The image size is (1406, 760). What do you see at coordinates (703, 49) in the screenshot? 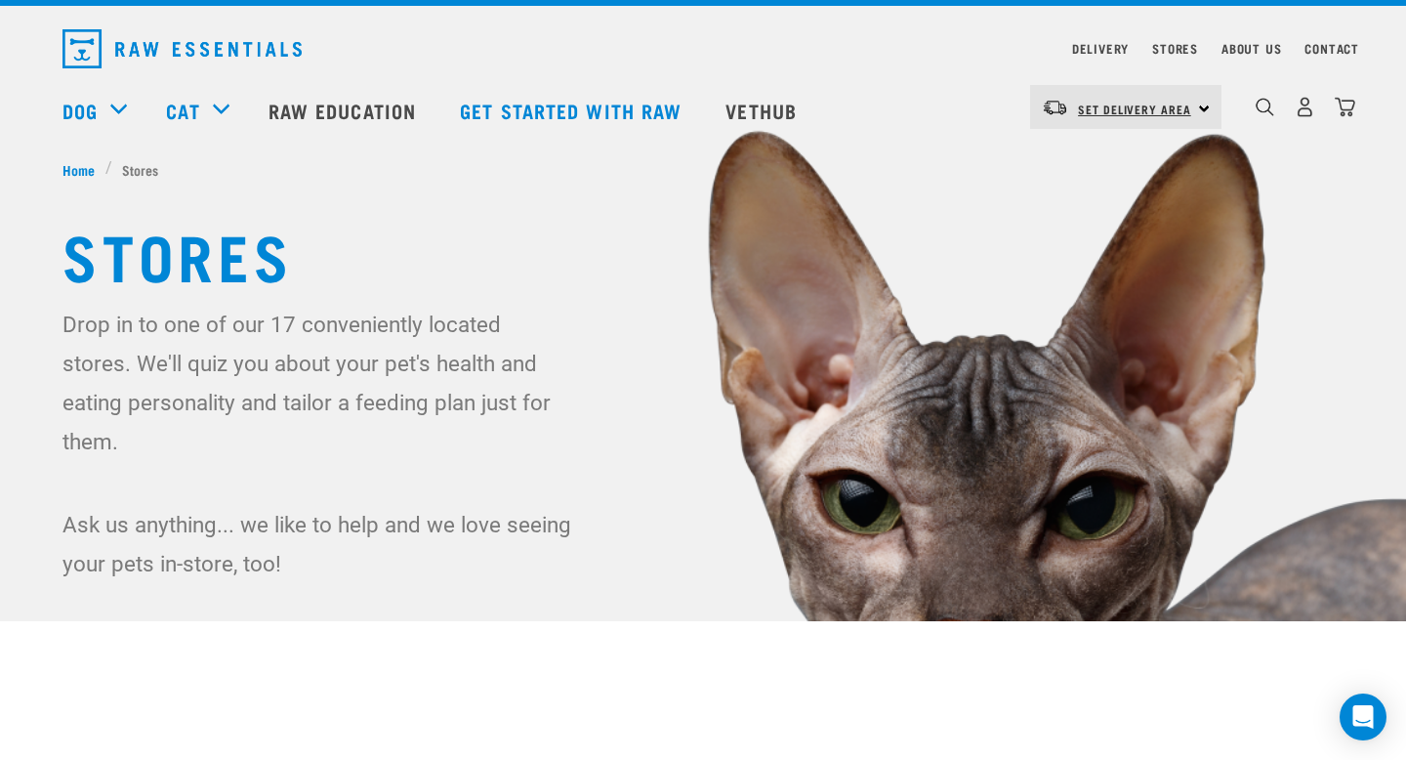
I see `nav: dropdown navigation` at bounding box center [703, 49].